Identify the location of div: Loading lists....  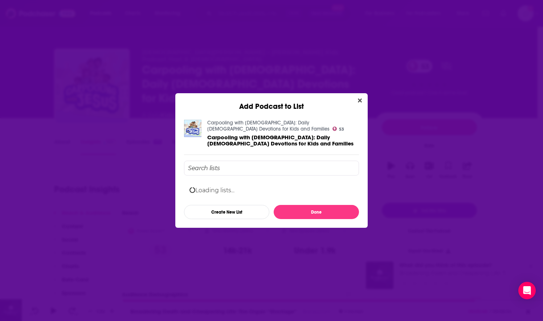
(271, 190).